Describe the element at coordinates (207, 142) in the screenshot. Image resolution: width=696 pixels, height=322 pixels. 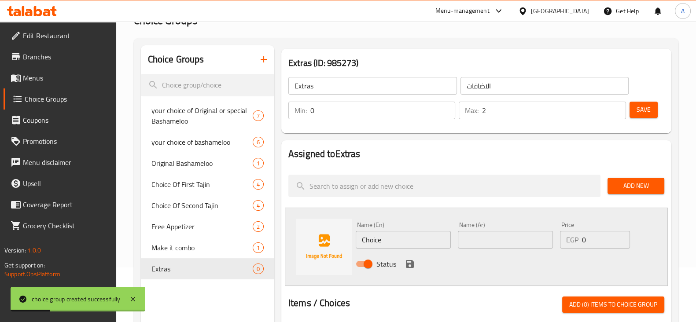
I see `div: your choice of bashameloo6` at that location.